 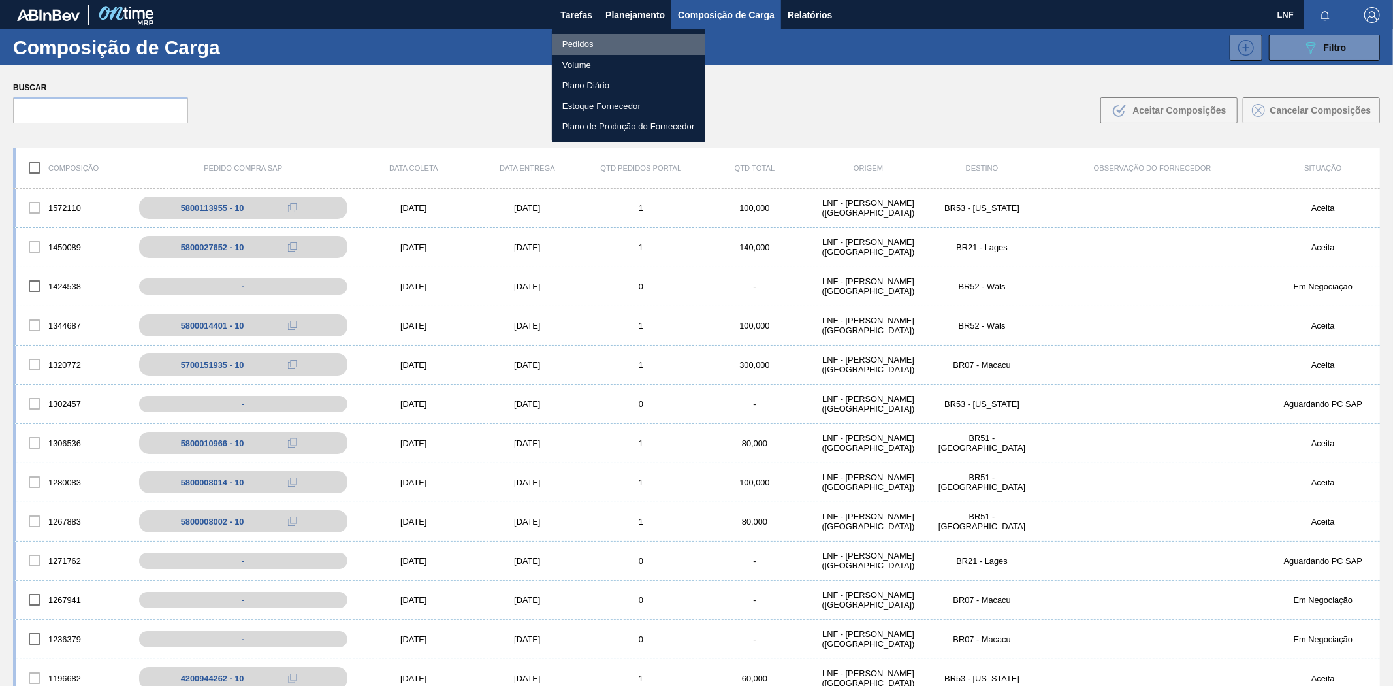 What do you see at coordinates (628, 44) in the screenshot?
I see `li: Pedidos` at bounding box center [628, 44].